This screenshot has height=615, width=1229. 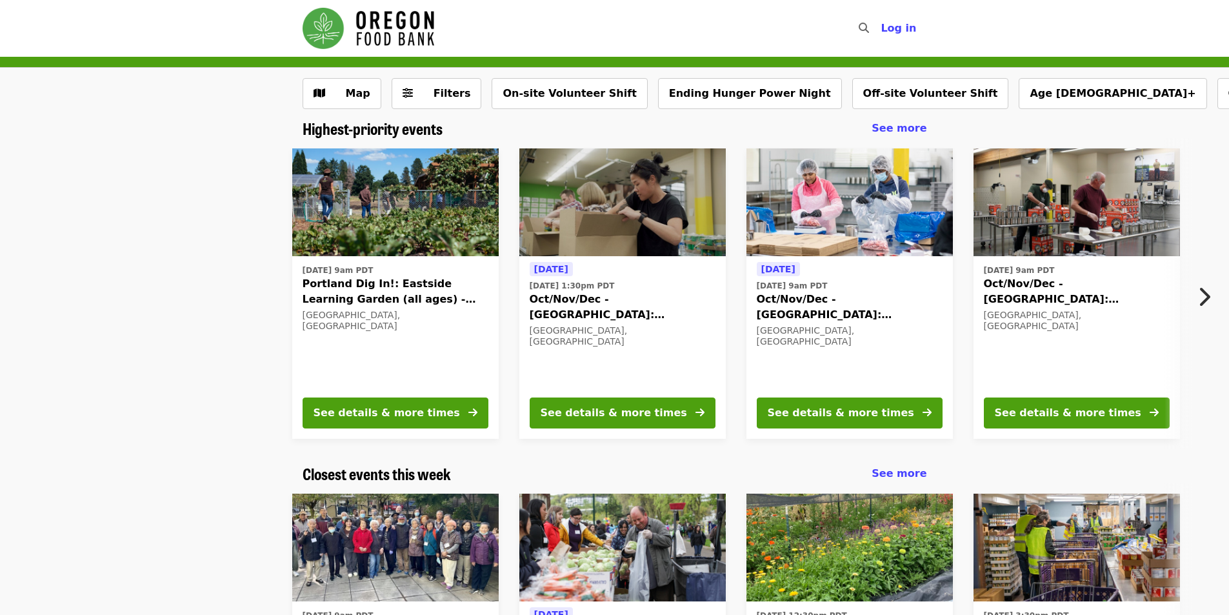 What do you see at coordinates (368, 28) in the screenshot?
I see `img: Oregon Food Bank - Home` at bounding box center [368, 28].